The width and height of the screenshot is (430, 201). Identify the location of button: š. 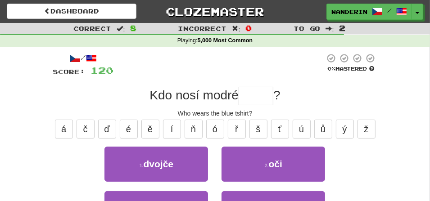
(258, 129).